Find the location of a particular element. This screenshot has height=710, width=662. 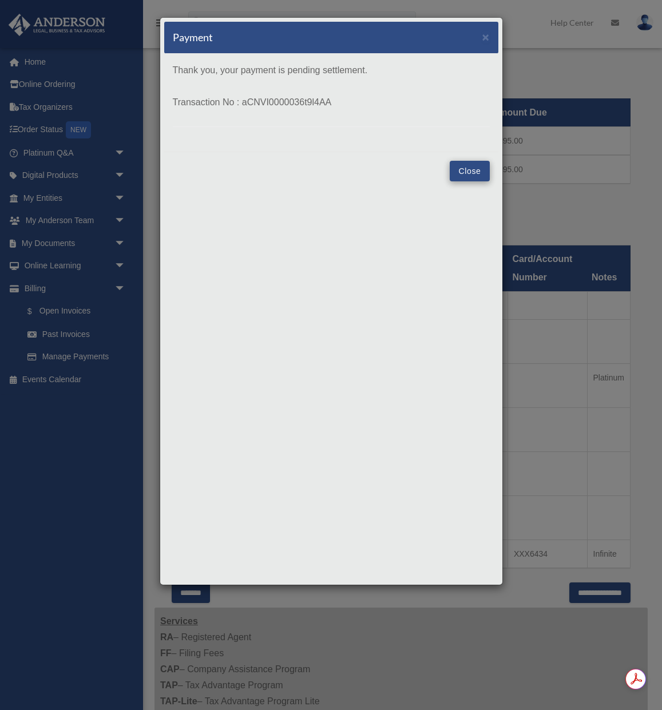

h5: Payment is located at coordinates (193, 37).